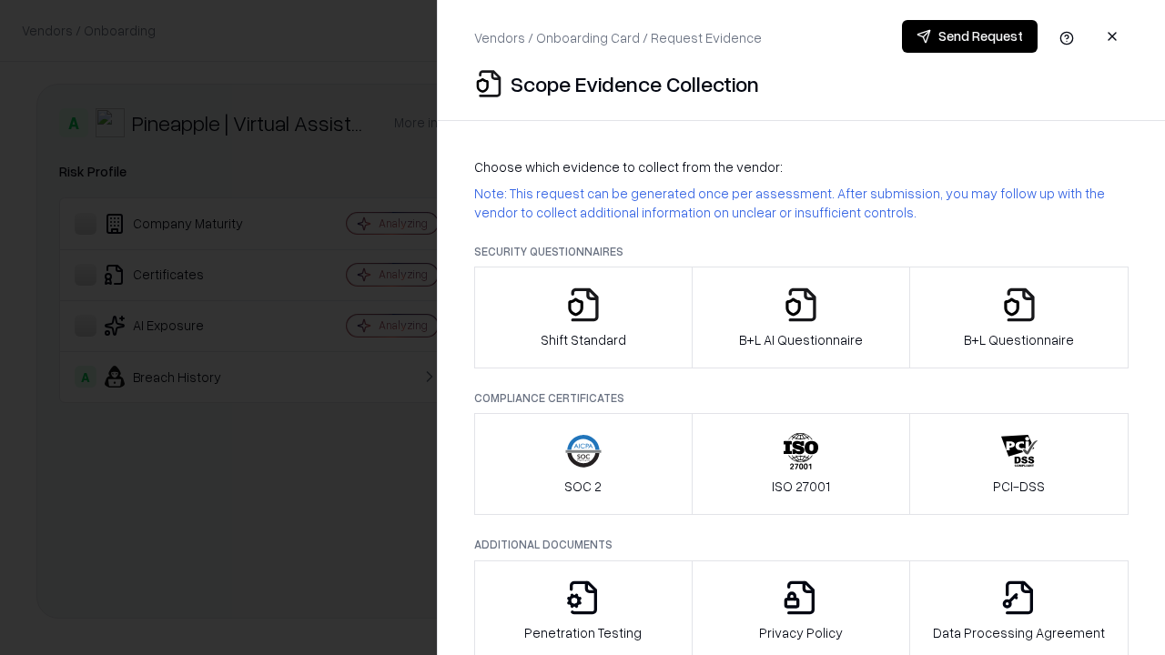 Image resolution: width=1165 pixels, height=655 pixels. Describe the element at coordinates (801, 486) in the screenshot. I see `p: ISO 27001` at that location.